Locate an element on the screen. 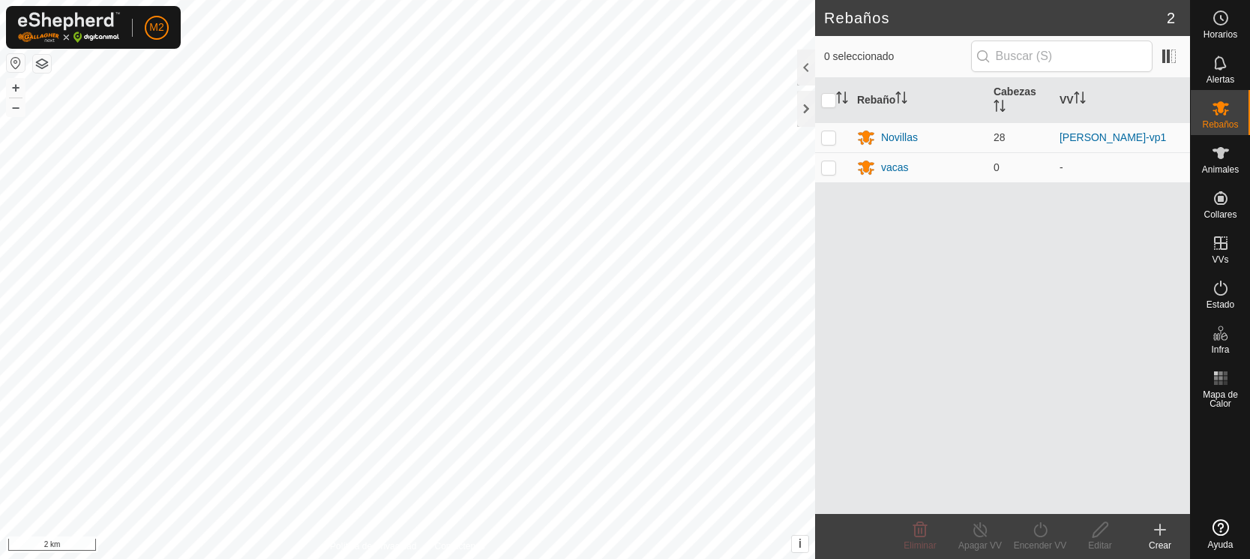 This screenshot has height=559, width=1250. div: Crear is located at coordinates (1160, 545).